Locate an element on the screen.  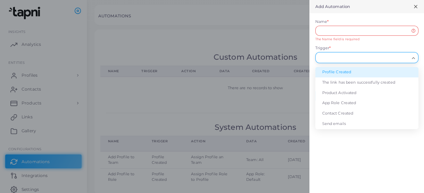
li: The link has been successfully created is located at coordinates (366, 83).